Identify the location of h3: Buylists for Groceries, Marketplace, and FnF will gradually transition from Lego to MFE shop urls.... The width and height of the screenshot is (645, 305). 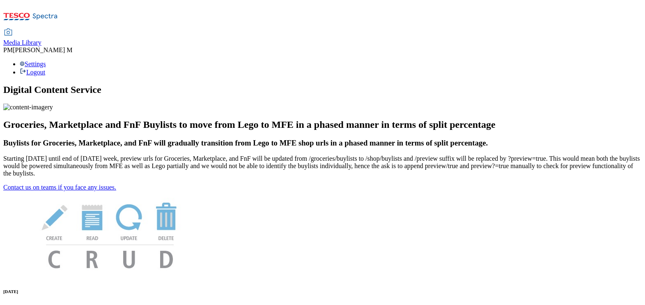
(323, 143).